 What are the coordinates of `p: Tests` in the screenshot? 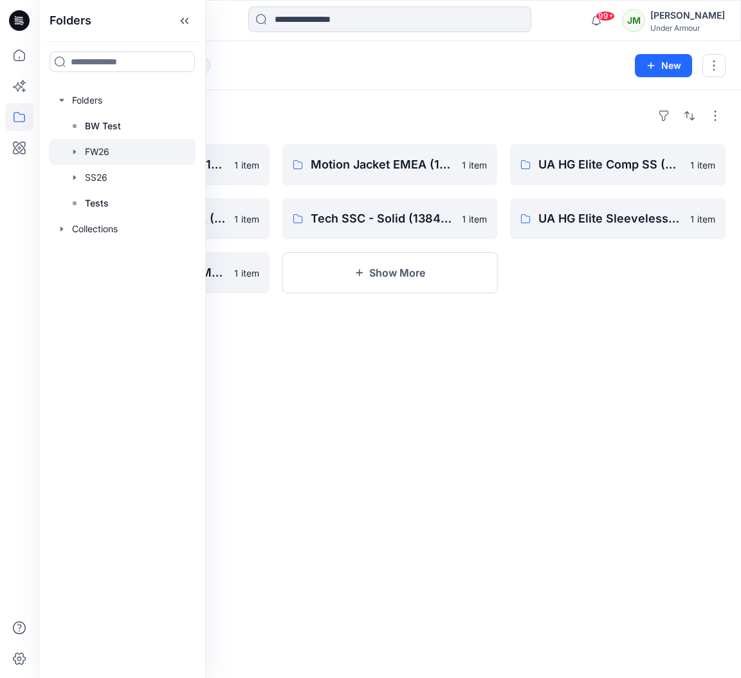 It's located at (97, 203).